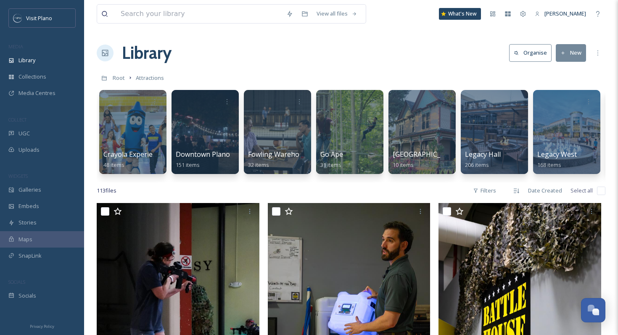 This screenshot has width=618, height=335. What do you see at coordinates (571, 53) in the screenshot?
I see `button: New` at bounding box center [571, 53].